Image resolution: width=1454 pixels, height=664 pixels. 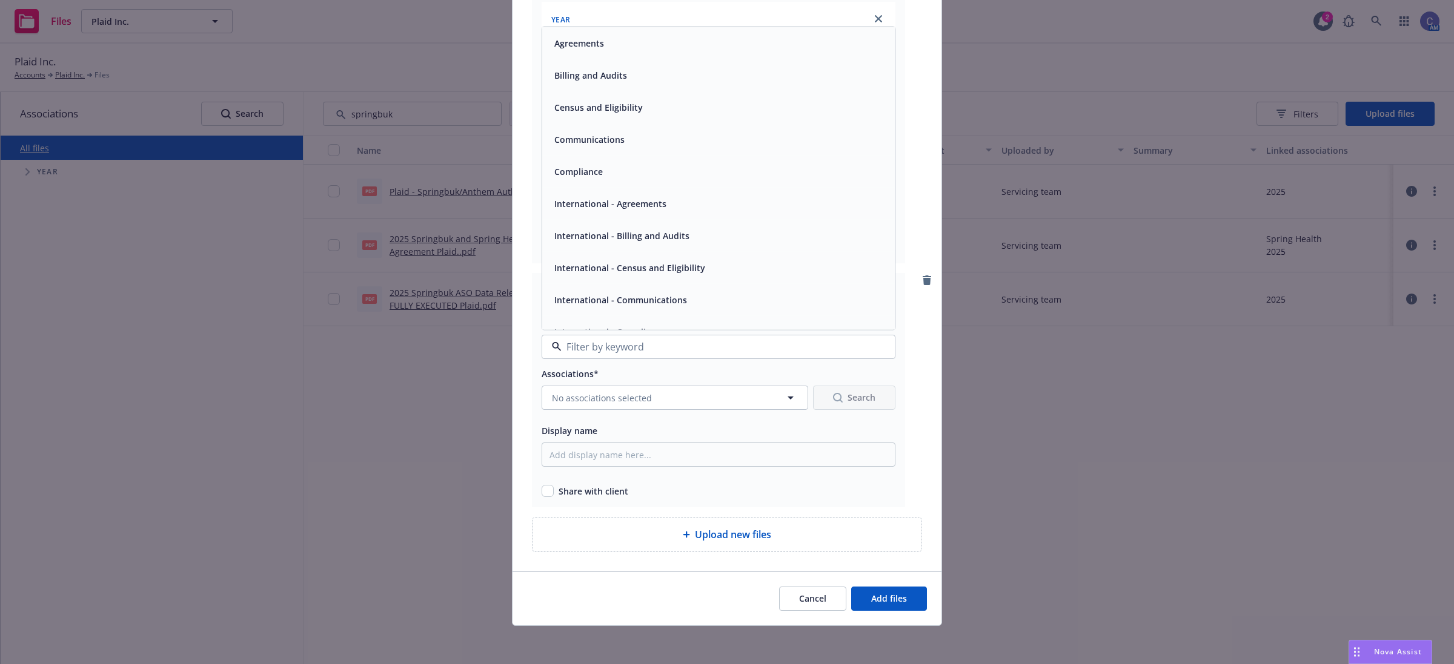 I want to click on span: Upload new files, so click(x=733, y=535).